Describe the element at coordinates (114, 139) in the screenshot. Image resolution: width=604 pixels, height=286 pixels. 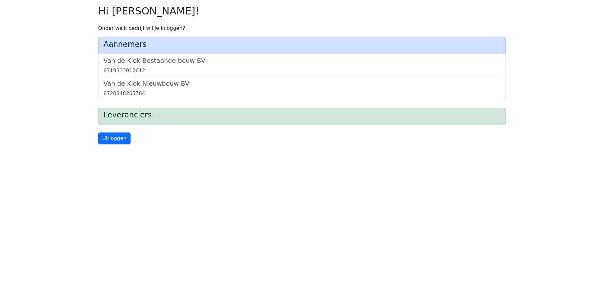
I see `a: Uitloggen` at that location.